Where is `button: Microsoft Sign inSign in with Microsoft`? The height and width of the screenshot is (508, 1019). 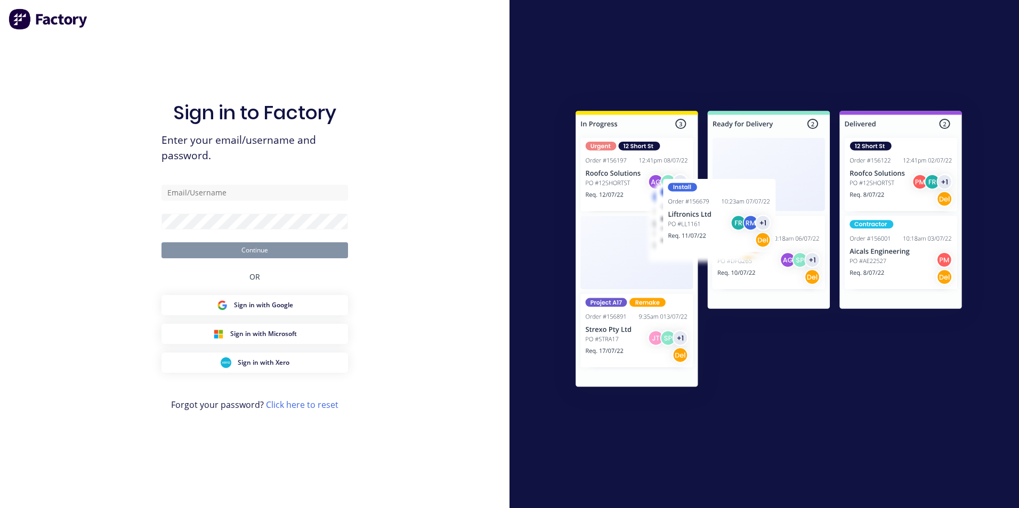
button: Microsoft Sign inSign in with Microsoft is located at coordinates (255, 334).